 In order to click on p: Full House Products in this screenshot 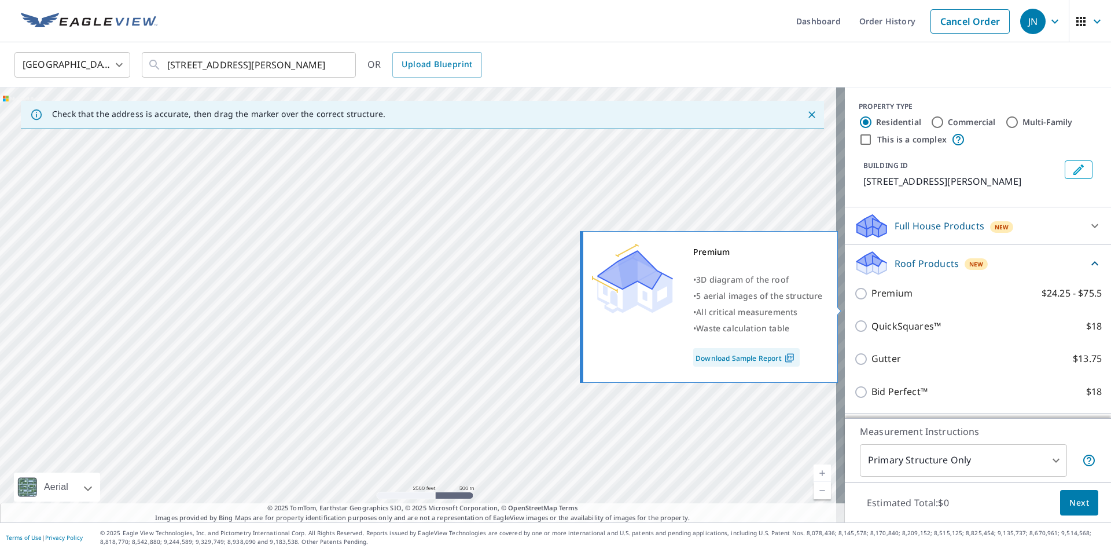, I will do `click(939, 226)`.